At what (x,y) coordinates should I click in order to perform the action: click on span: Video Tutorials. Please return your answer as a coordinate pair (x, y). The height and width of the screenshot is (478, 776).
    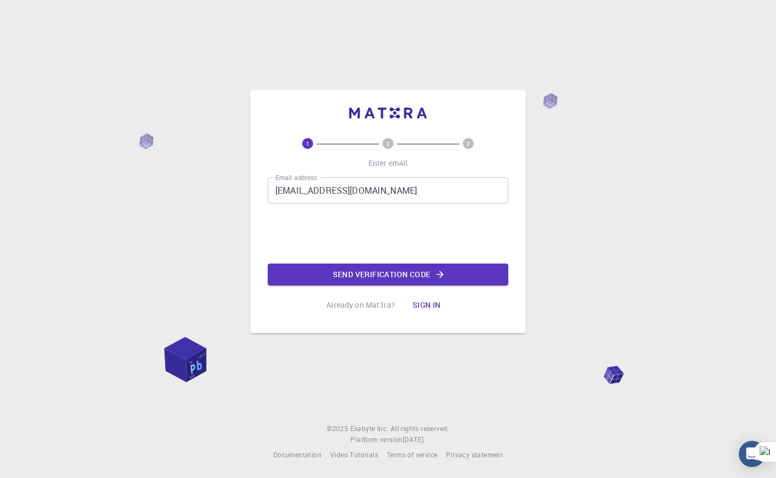
    Looking at the image, I should click on (354, 455).